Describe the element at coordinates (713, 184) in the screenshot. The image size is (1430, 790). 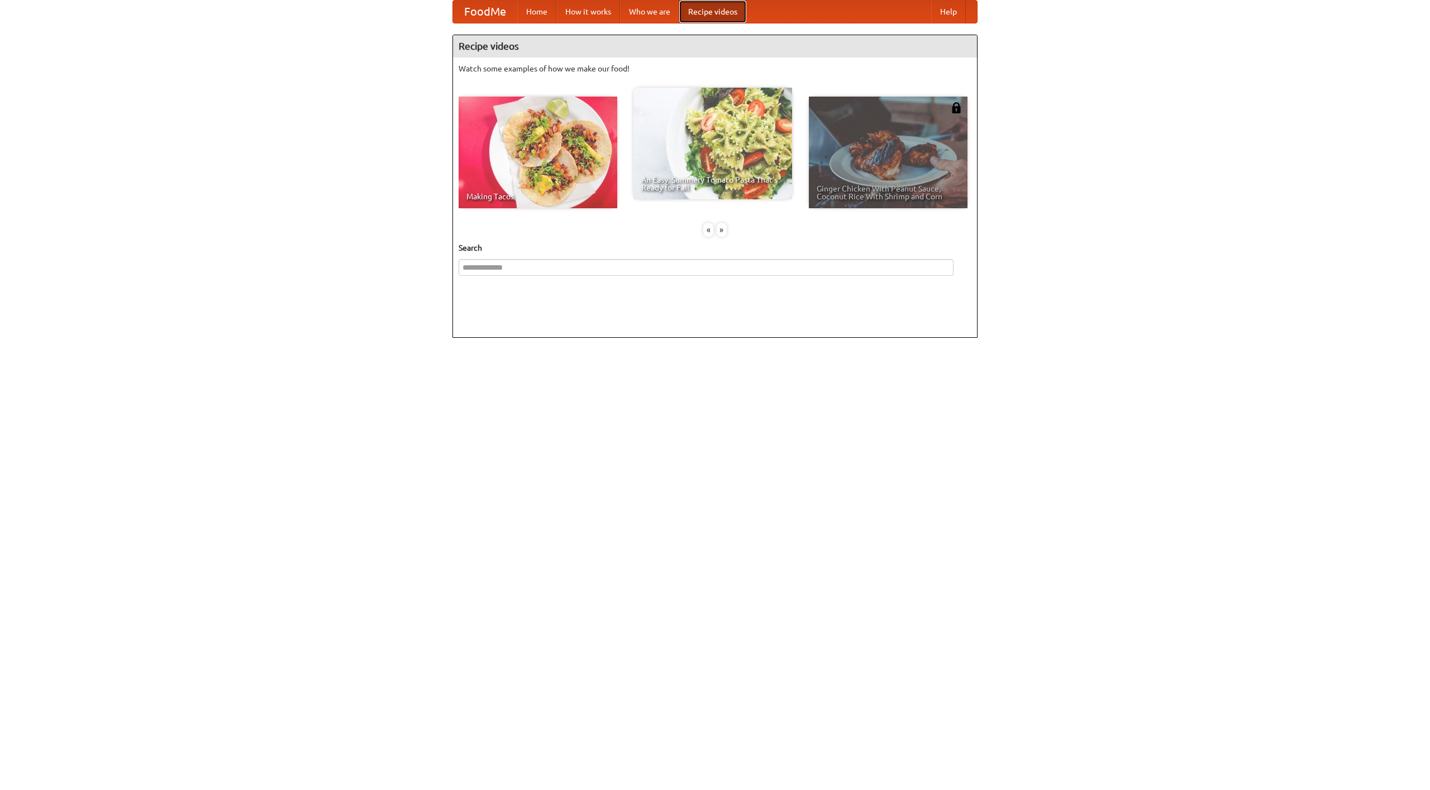
I see `span: An Easy, Summery Tomato Pasta That's Ready for Fall` at that location.